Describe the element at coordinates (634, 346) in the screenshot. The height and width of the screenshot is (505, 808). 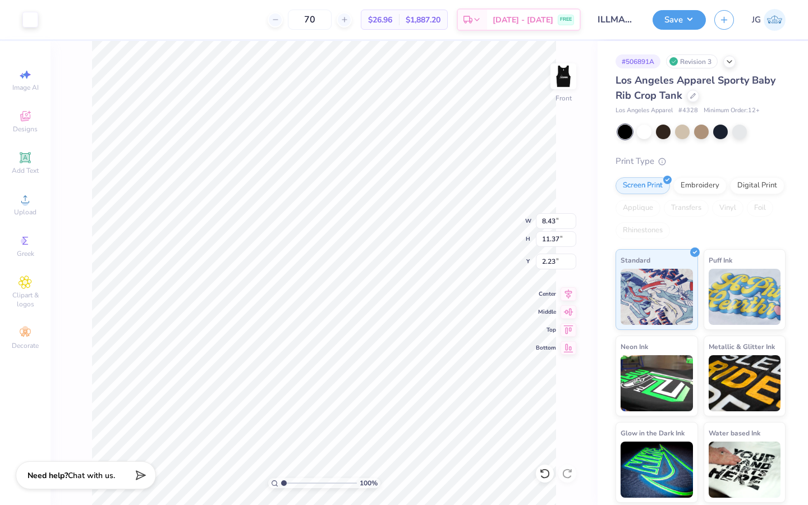
I see `span: Neon Ink` at that location.